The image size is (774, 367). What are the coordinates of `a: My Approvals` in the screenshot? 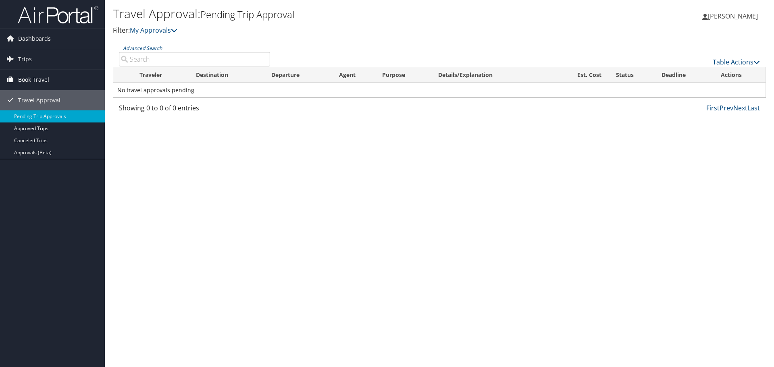 It's located at (154, 30).